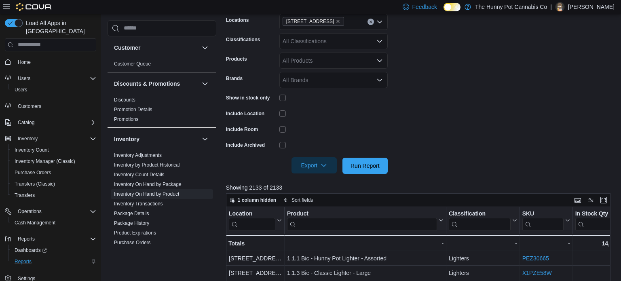  I want to click on div: Location, so click(252, 220).